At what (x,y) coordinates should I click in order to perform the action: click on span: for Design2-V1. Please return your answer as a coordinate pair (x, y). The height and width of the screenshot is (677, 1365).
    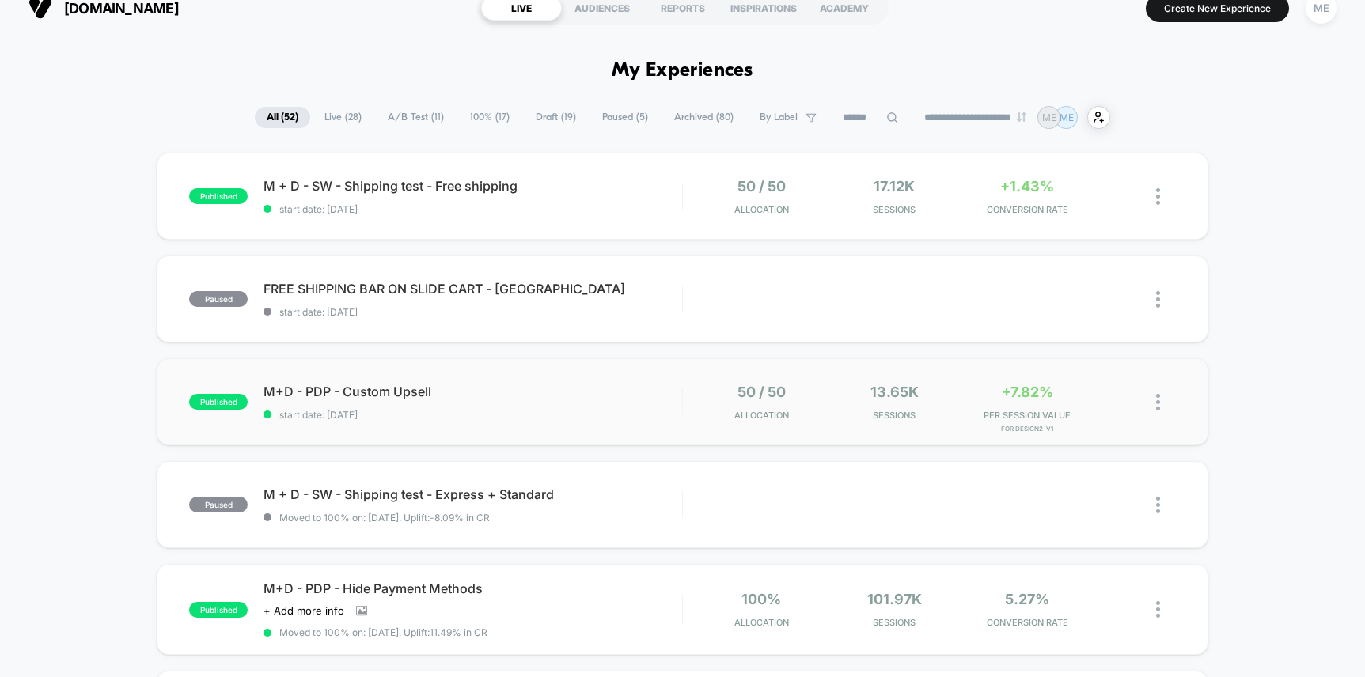
    Looking at the image, I should click on (1027, 429).